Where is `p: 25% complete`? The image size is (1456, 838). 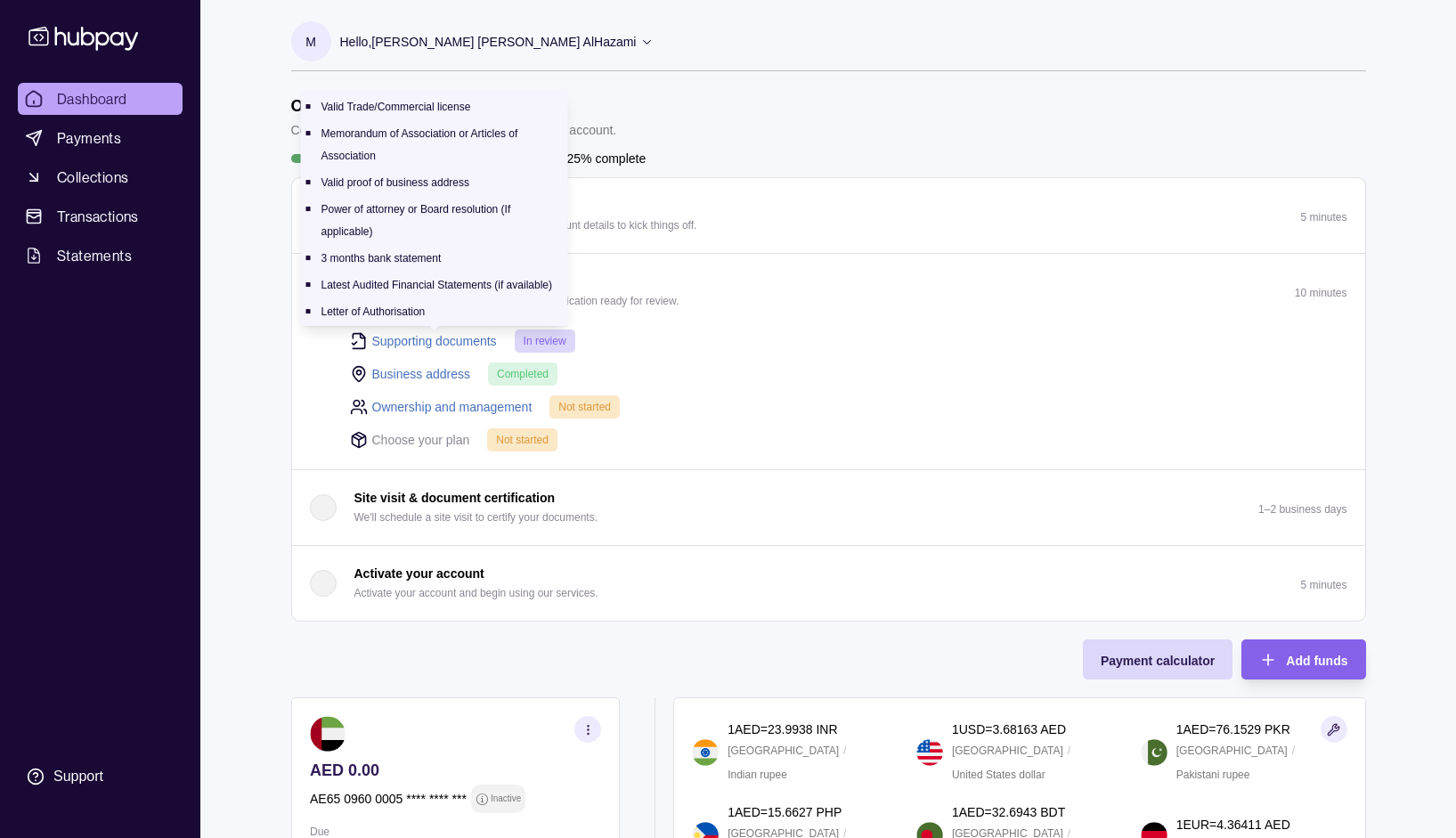 p: 25% complete is located at coordinates (607, 159).